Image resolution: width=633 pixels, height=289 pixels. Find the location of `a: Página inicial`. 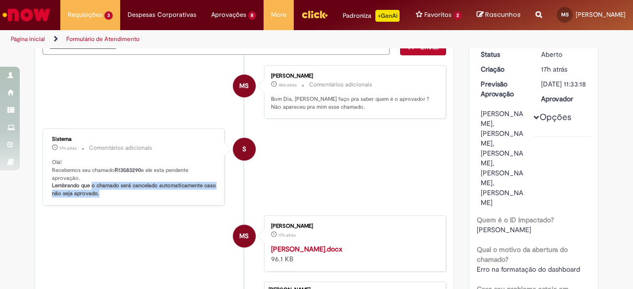

a: Página inicial is located at coordinates (28, 39).